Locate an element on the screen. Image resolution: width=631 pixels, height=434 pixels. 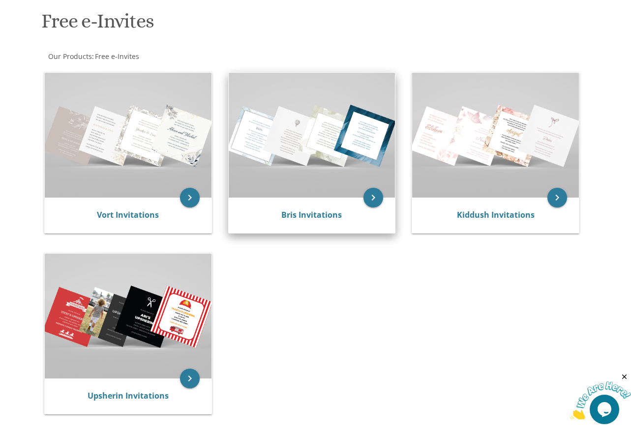
img: Upsherin Invitations is located at coordinates (128, 316).